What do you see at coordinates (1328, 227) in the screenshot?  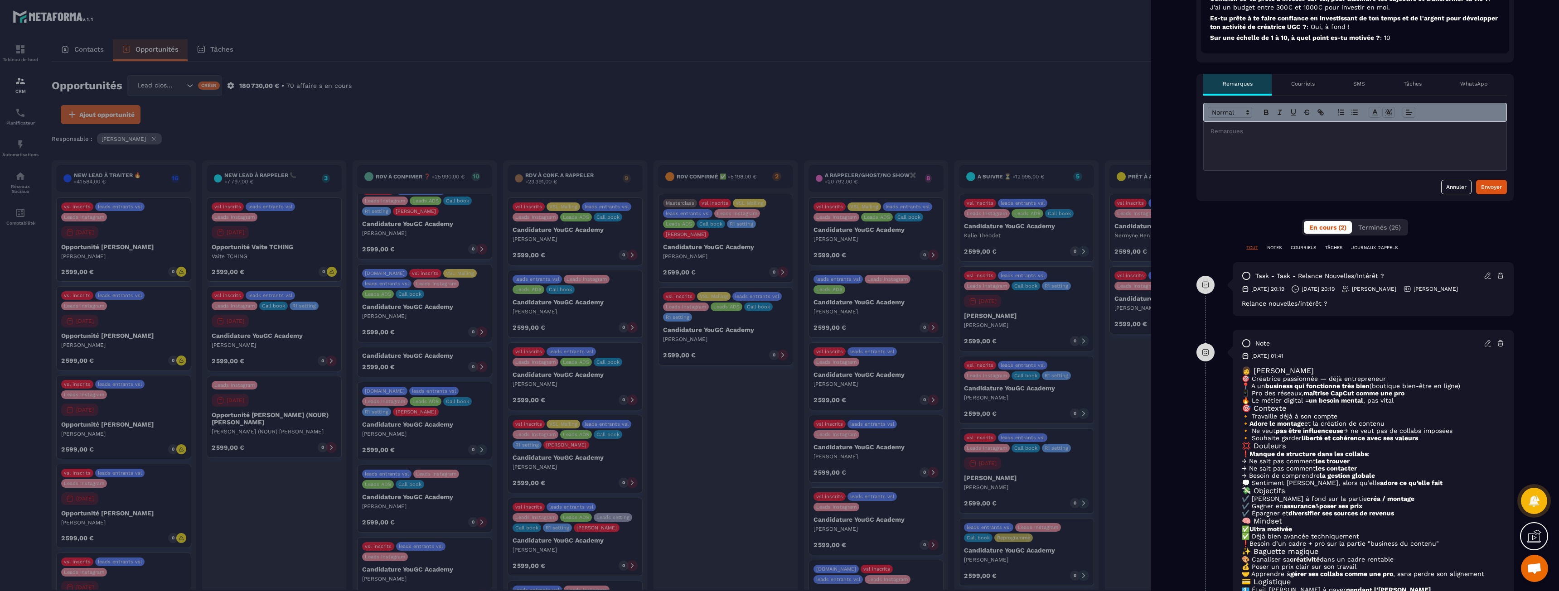 I see `button: En cours (2)` at bounding box center [1328, 227].